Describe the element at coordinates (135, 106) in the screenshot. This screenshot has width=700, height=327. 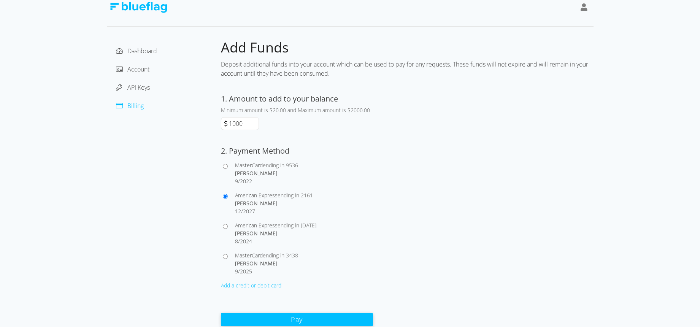
I see `span: Billing` at that location.